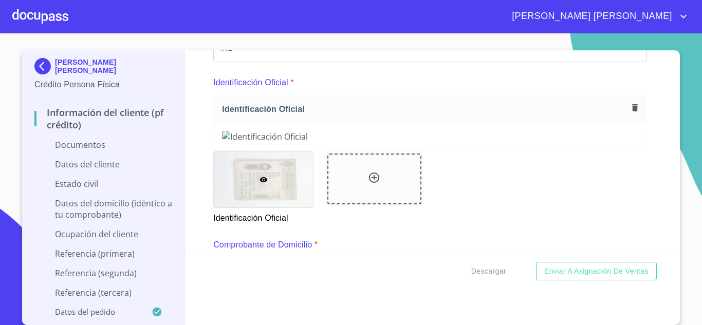 This screenshot has width=702, height=325. What do you see at coordinates (489, 271) in the screenshot?
I see `span: Descargar` at bounding box center [489, 271].